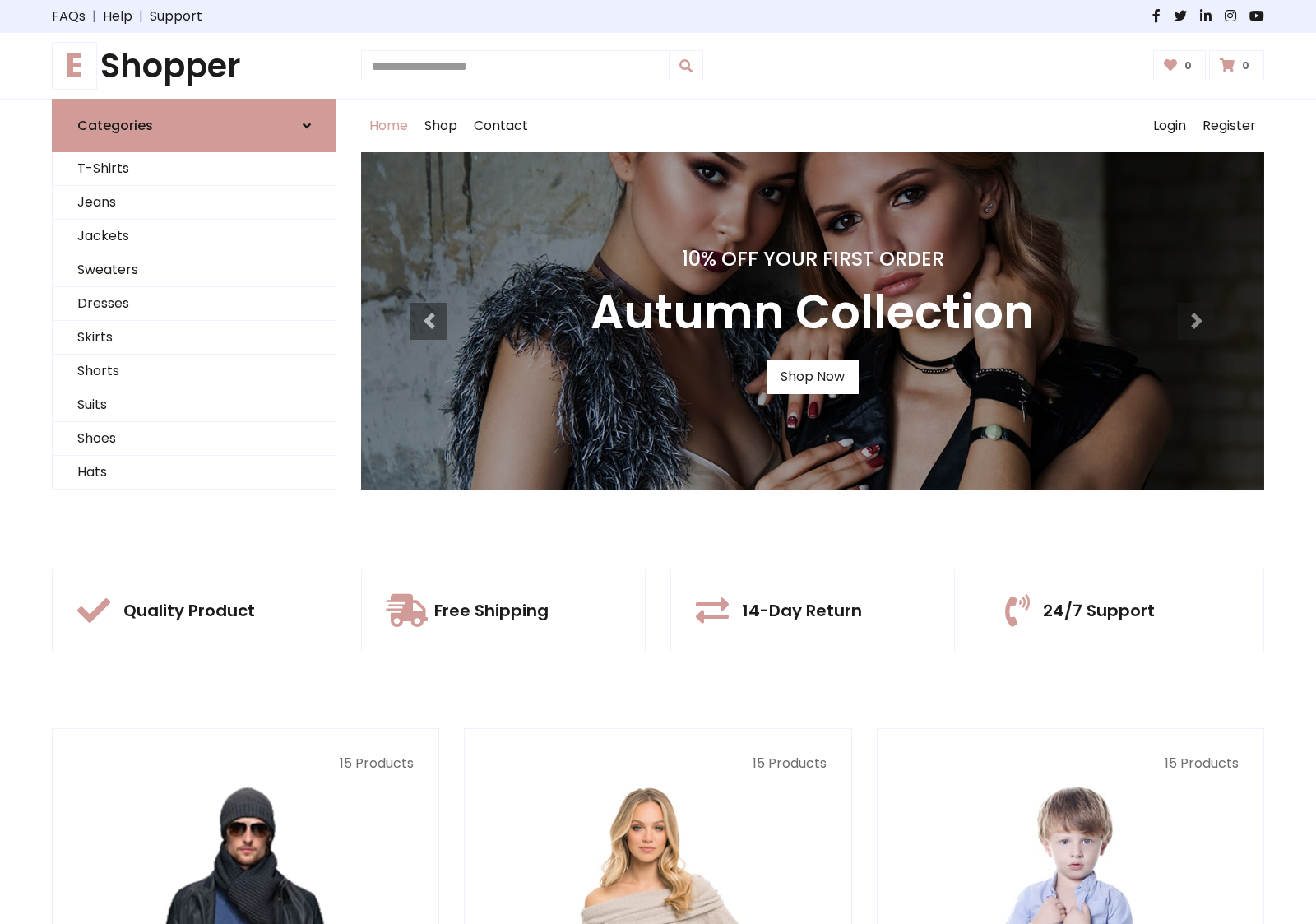 The image size is (1316, 924). What do you see at coordinates (116, 125) in the screenshot?
I see `h6: Categories` at bounding box center [116, 125].